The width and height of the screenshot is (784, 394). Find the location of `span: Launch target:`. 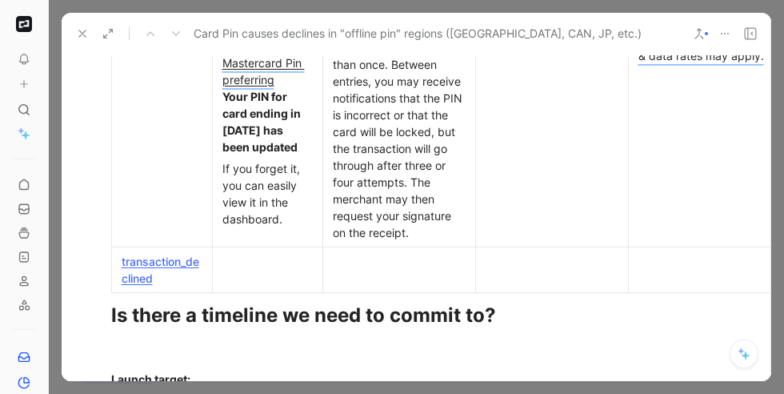

span: Launch target: is located at coordinates (150, 379).